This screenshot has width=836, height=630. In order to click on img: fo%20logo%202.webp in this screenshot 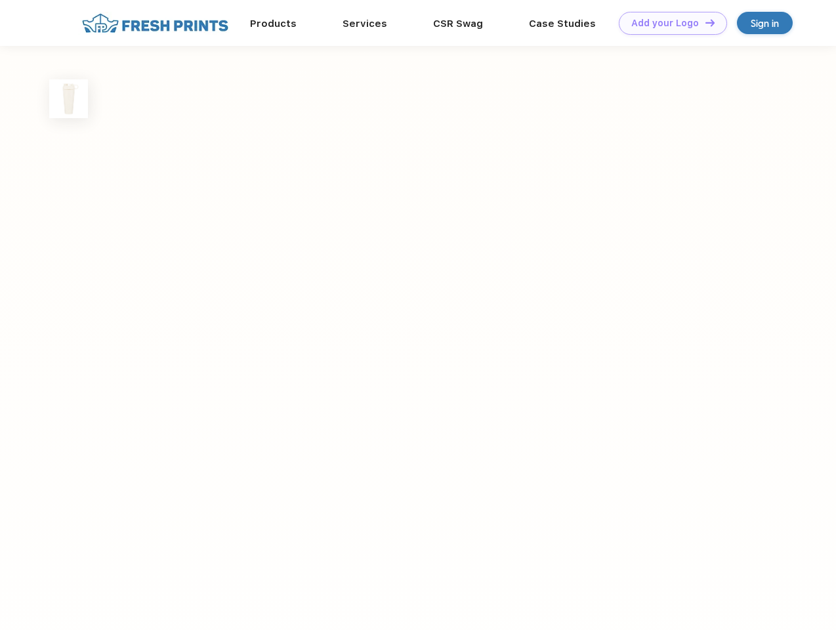, I will do `click(155, 23)`.